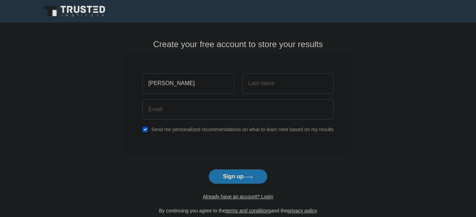 The width and height of the screenshot is (476, 217). I want to click on a: terms and conditions, so click(248, 211).